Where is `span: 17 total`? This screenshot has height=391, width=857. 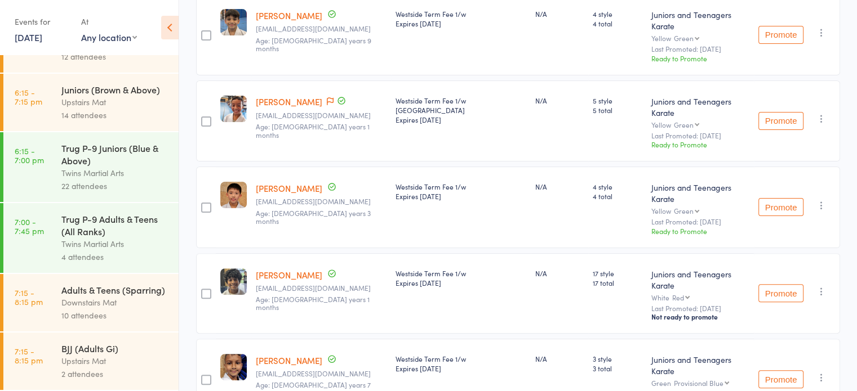 span: 17 total is located at coordinates (617, 283).